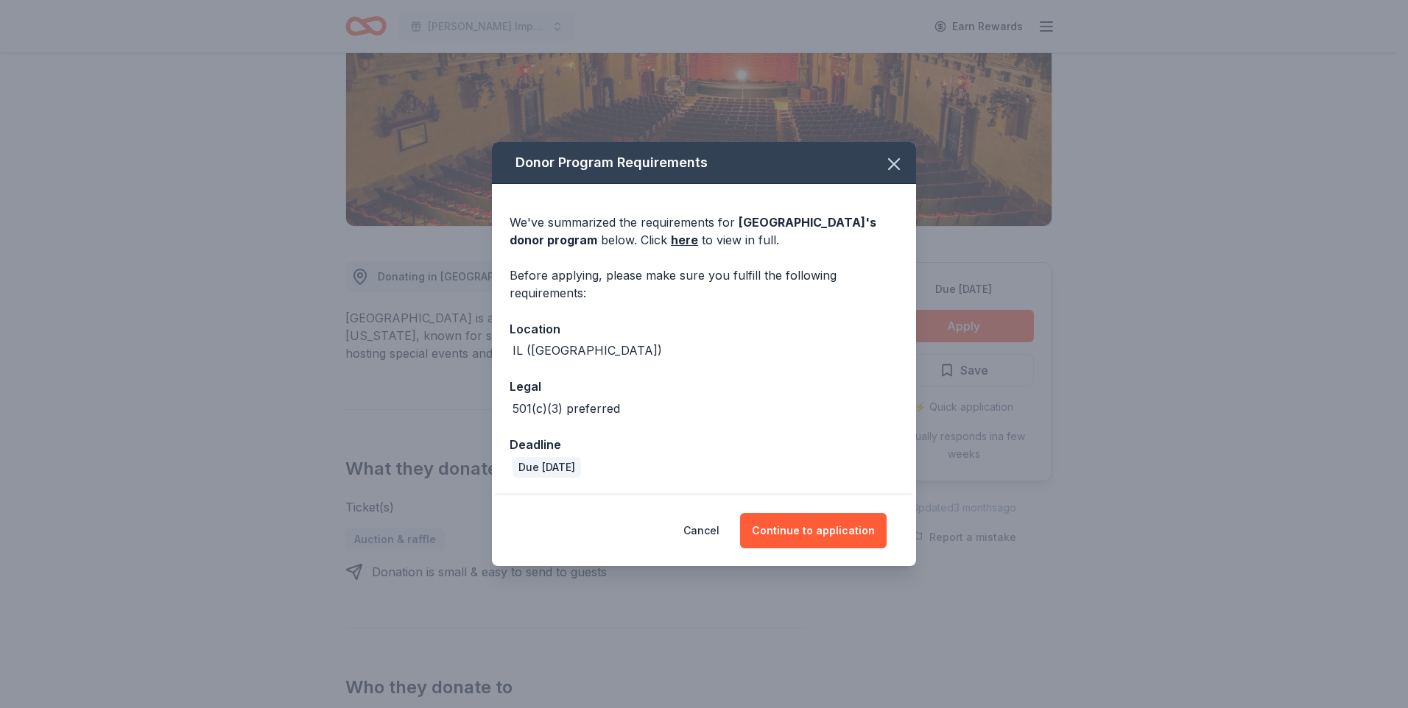 The width and height of the screenshot is (1408, 708). What do you see at coordinates (701, 531) in the screenshot?
I see `button: Cancel` at bounding box center [701, 531].